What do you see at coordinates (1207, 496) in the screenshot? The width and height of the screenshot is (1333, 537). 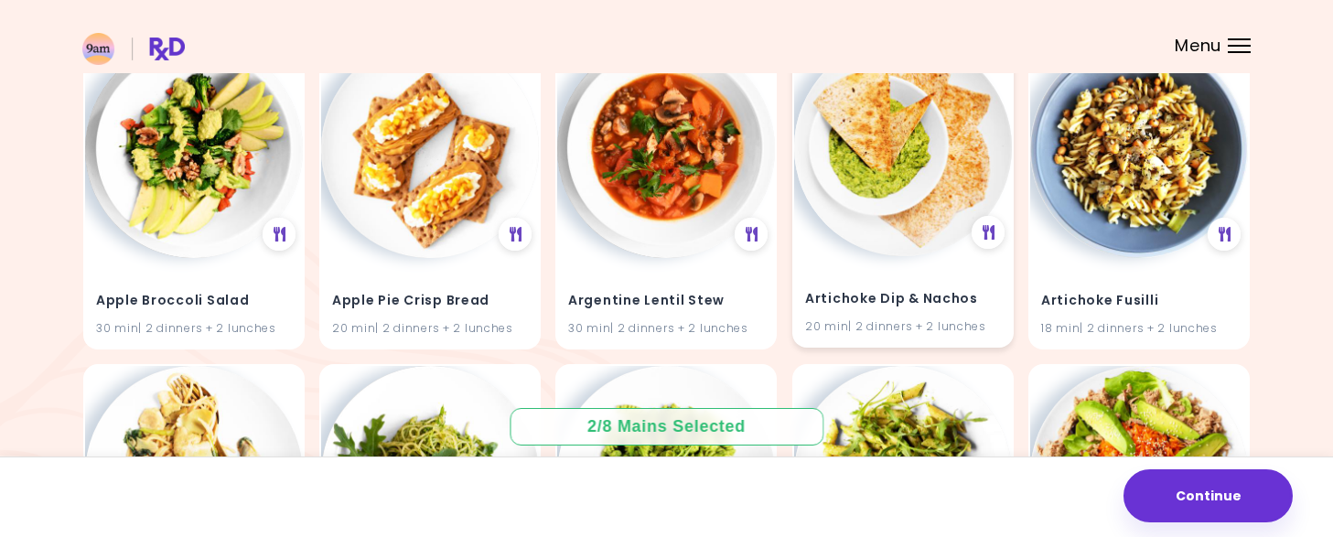 I see `button: Continue` at bounding box center [1207, 496].